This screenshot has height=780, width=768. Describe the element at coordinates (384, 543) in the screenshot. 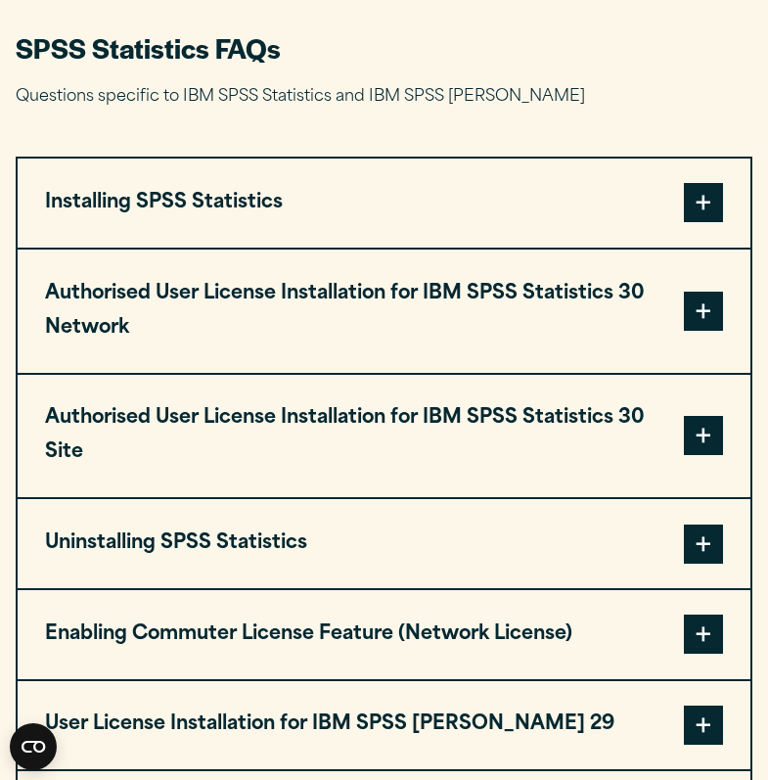

I see `button: Uninstalling SPSS Statistics` at that location.